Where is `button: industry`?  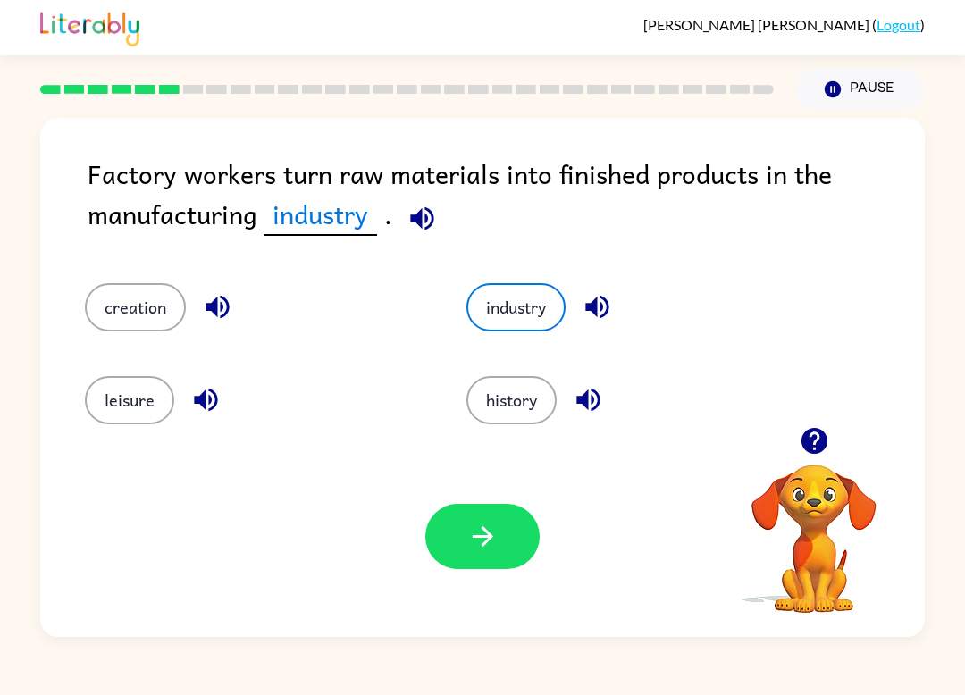 button: industry is located at coordinates (516, 307).